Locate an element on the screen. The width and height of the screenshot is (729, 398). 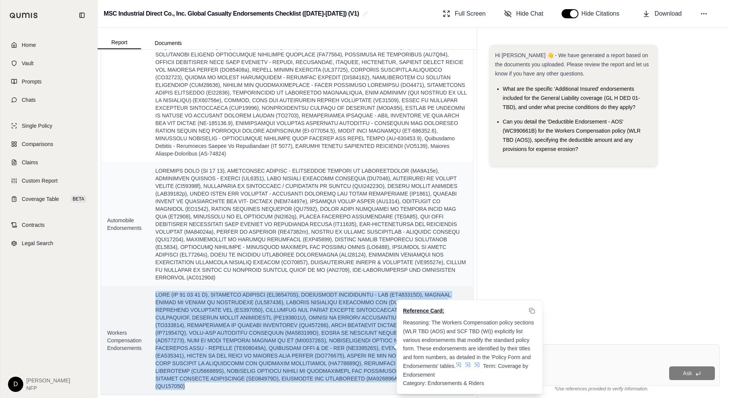
a: Single Policy is located at coordinates (49, 126).